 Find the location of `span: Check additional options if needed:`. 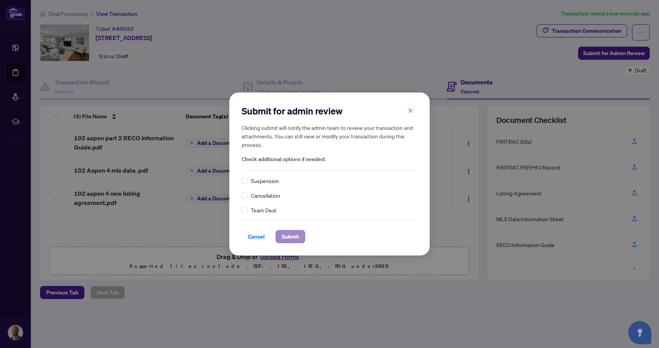

span: Check additional options if needed: is located at coordinates (329, 159).